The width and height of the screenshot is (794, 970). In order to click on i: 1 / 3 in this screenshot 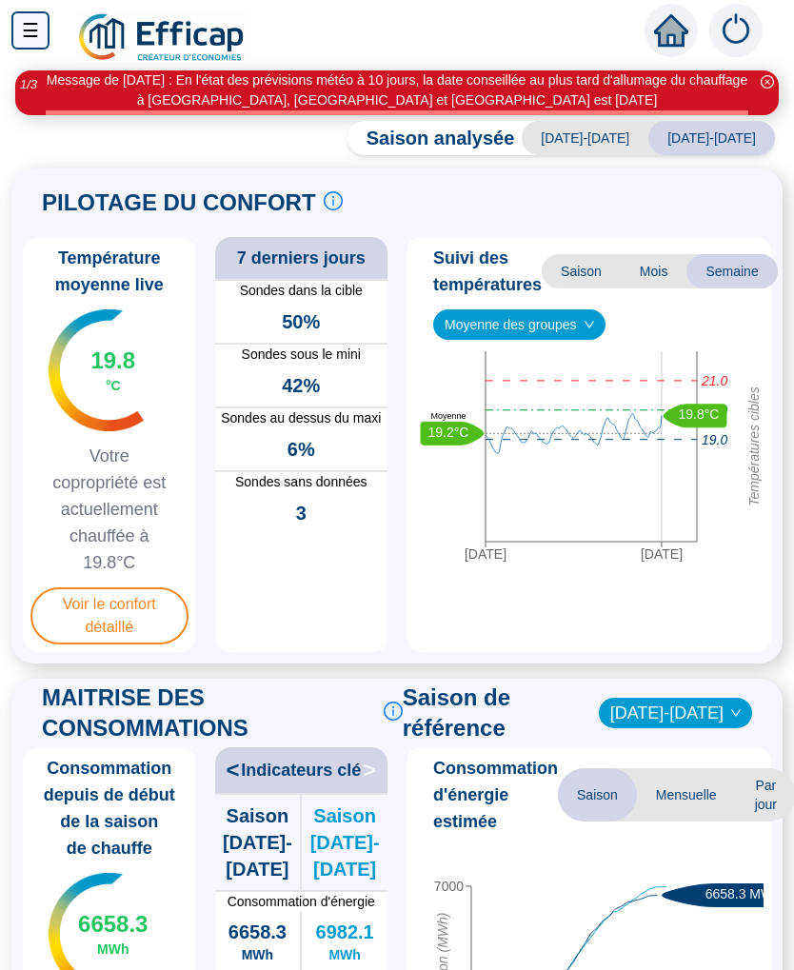, I will do `click(29, 84)`.